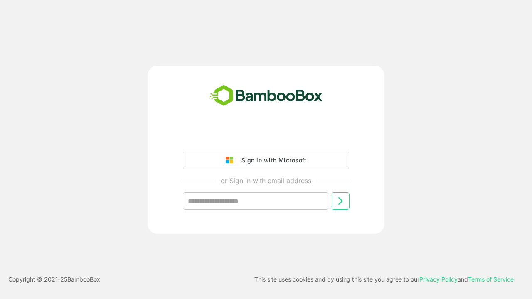 The width and height of the screenshot is (532, 299). I want to click on div: Sign in with Microsoft, so click(272, 160).